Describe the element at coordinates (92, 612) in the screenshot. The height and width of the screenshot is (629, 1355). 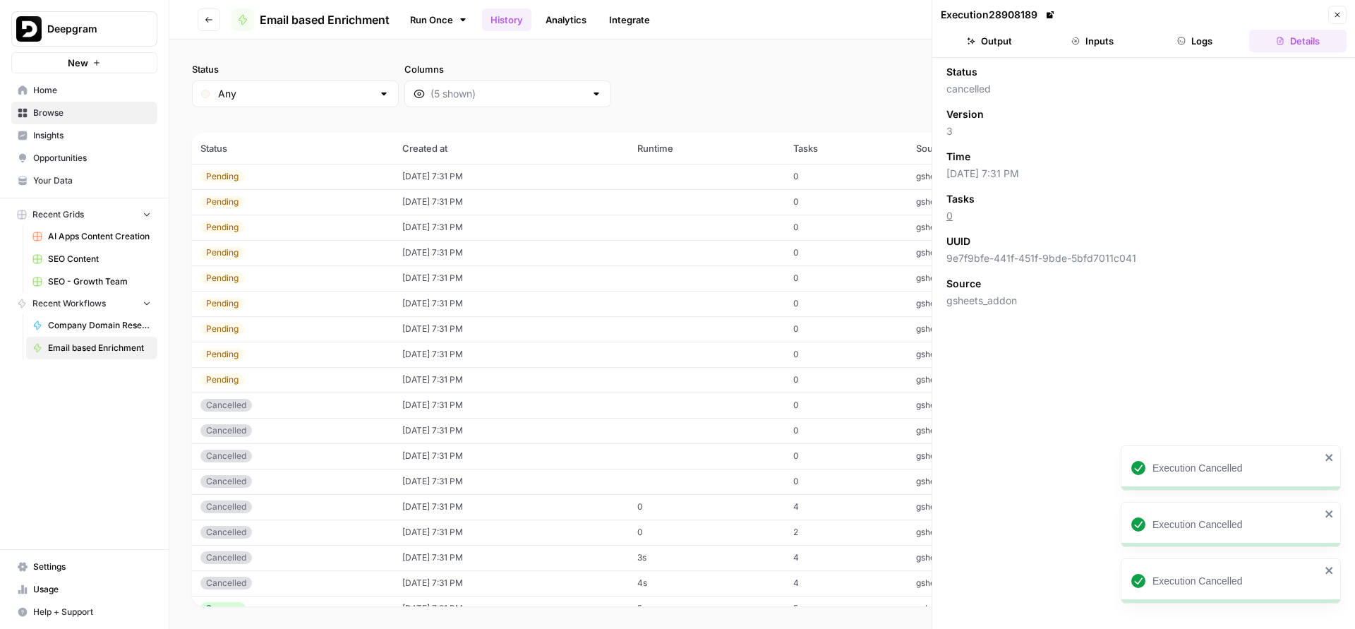
I see `span: Help + Support` at that location.